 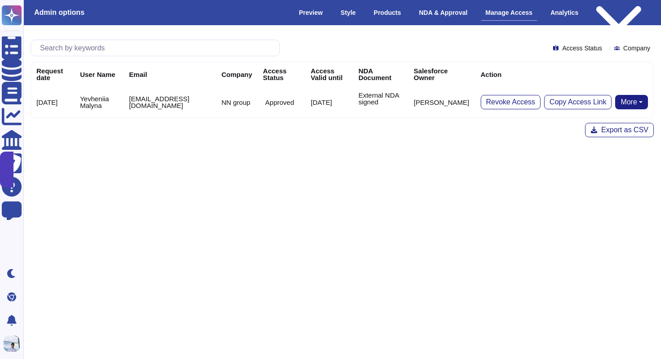 What do you see at coordinates (619, 130) in the screenshot?
I see `button: Export as CSV` at bounding box center [619, 130].